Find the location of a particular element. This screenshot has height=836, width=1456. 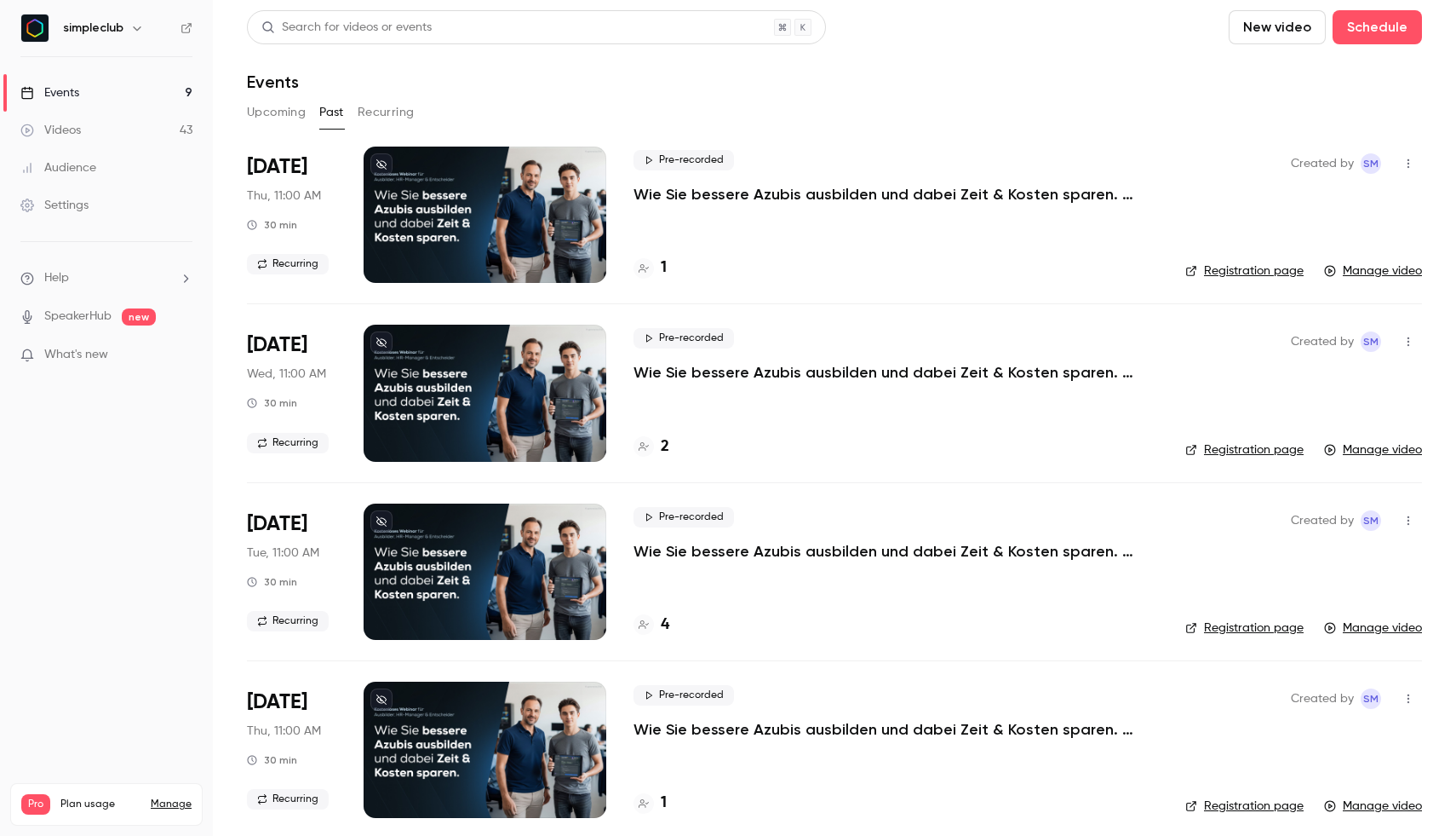

button: Recurring is located at coordinates (386, 113).